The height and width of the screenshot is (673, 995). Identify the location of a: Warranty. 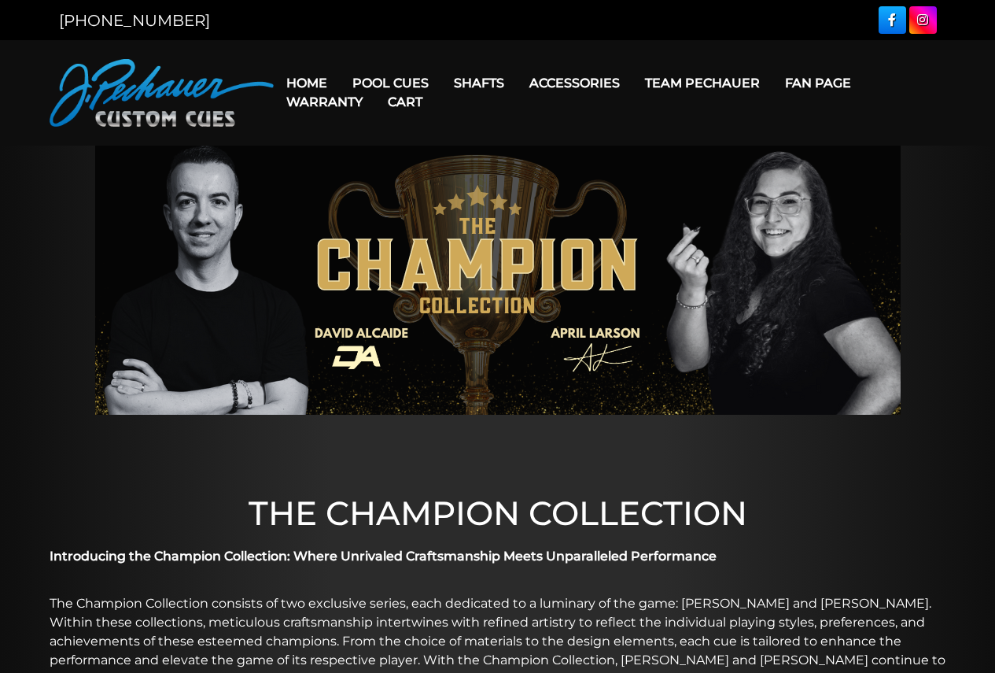
(324, 101).